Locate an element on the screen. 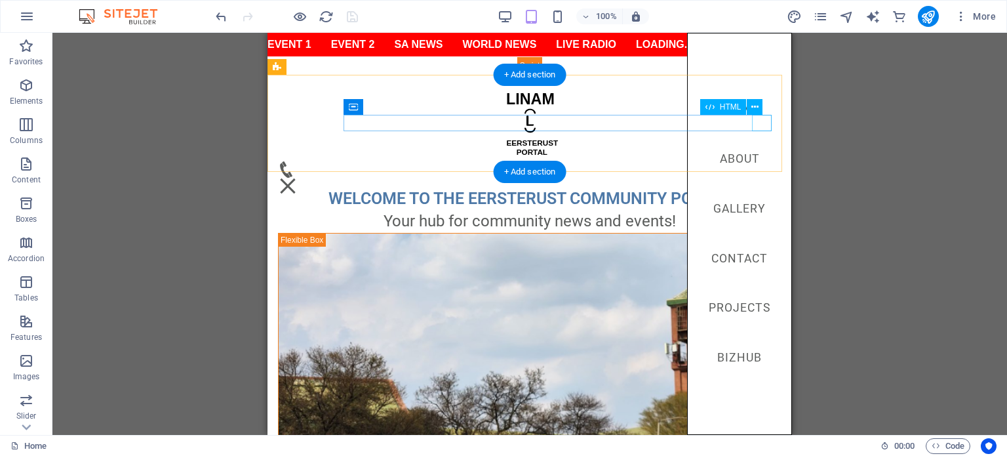 The image size is (1007, 456). p: Accordion is located at coordinates (26, 258).